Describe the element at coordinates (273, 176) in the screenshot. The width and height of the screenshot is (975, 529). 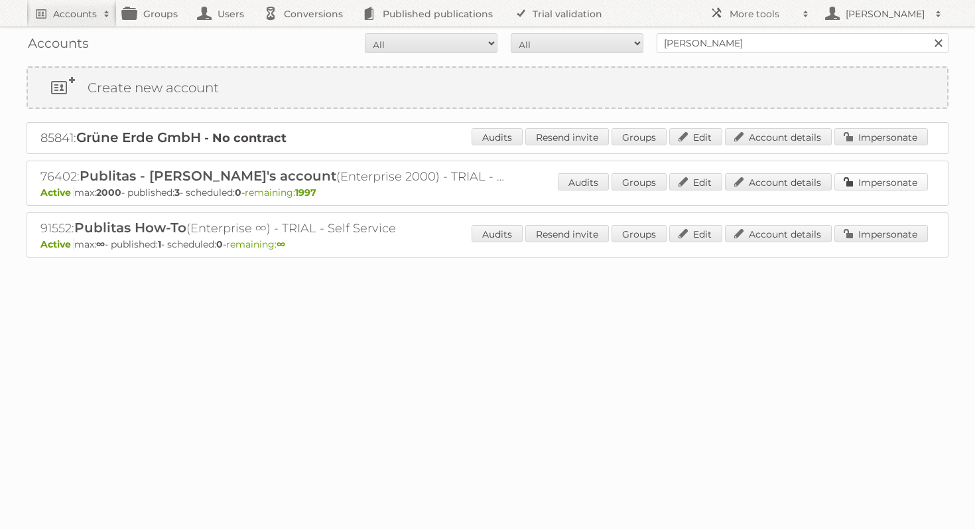
I see `h2: 76402: (Enterprise 2000) - TRIAL - Self Service` at that location.